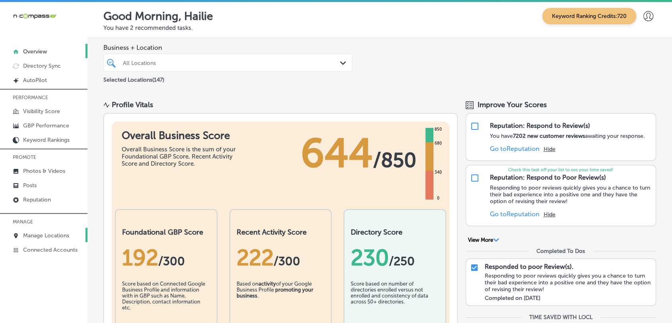  What do you see at coordinates (513, 105) in the screenshot?
I see `span: Improve Your Scores` at bounding box center [513, 105].